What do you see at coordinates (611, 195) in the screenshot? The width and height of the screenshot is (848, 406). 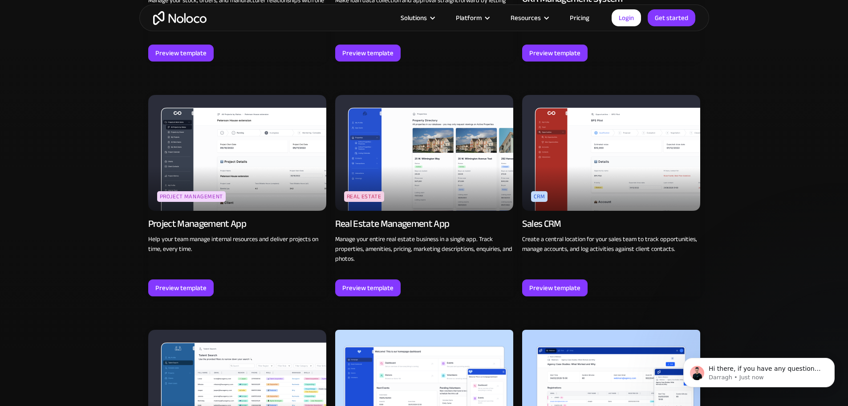 I see `a: CRMSales CRMCreate a central location for your sales team to track opportunities, manage accounts...` at bounding box center [611, 195].